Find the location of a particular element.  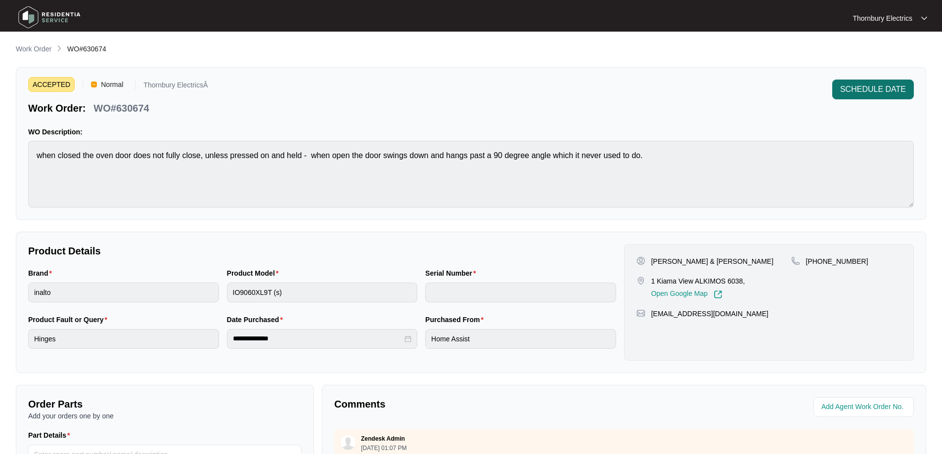

img: chevron-right is located at coordinates (59, 48).